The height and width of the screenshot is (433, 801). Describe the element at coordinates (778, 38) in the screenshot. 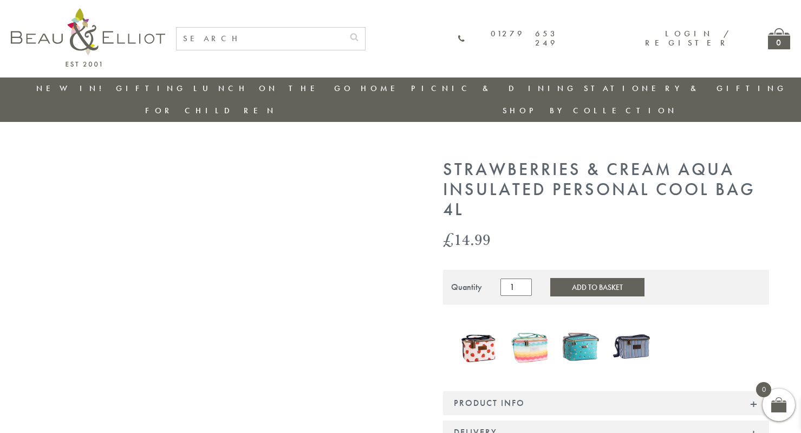

I see `div: 0` at that location.